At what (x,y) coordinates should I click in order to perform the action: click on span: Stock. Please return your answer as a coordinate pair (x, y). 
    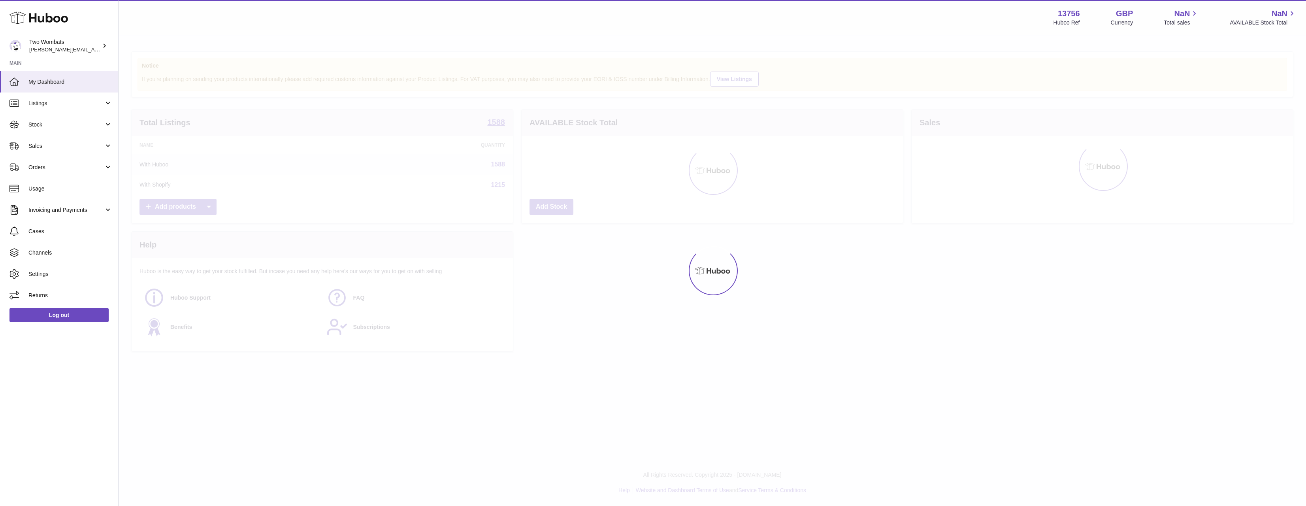
    Looking at the image, I should click on (66, 125).